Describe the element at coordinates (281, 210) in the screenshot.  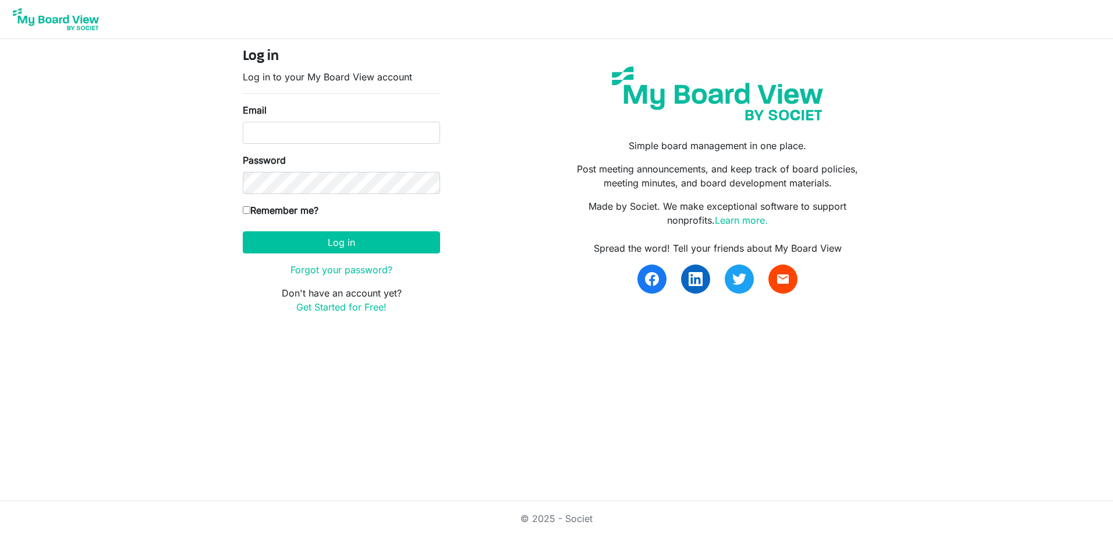
I see `label: Remember me?` at that location.